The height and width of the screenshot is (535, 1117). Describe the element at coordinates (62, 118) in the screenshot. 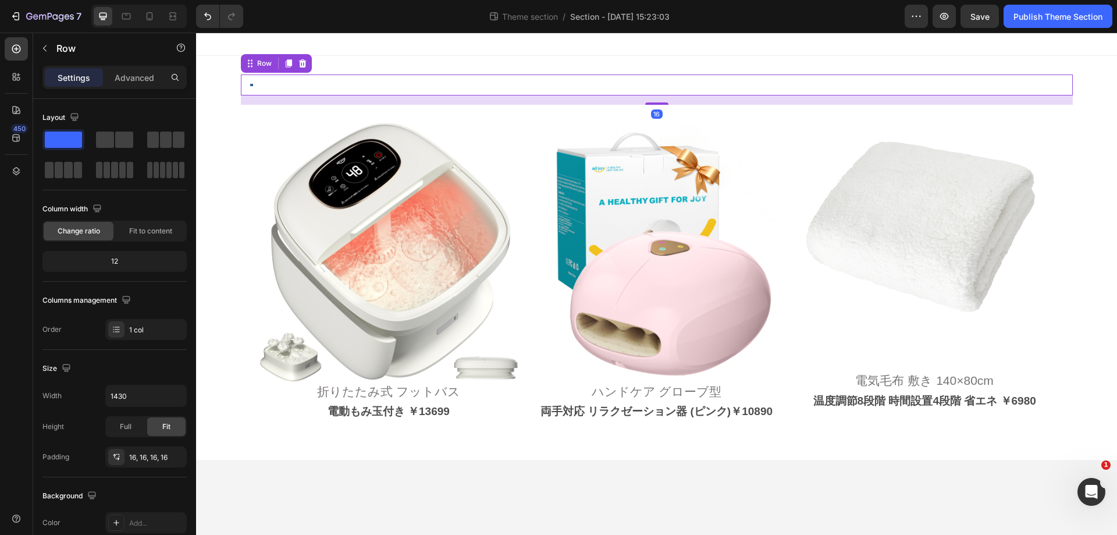

I see `div: Layout` at that location.